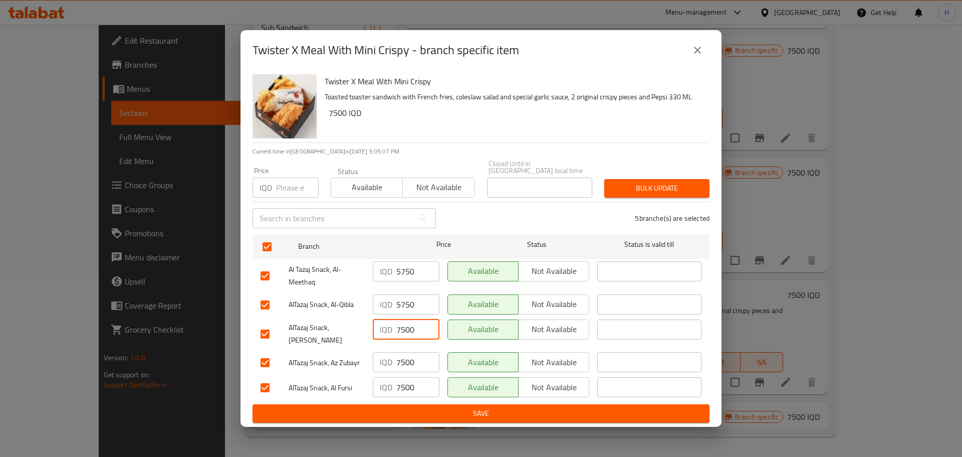 The width and height of the screenshot is (962, 457). What do you see at coordinates (444, 244) in the screenshot?
I see `span: Price` at bounding box center [444, 244].